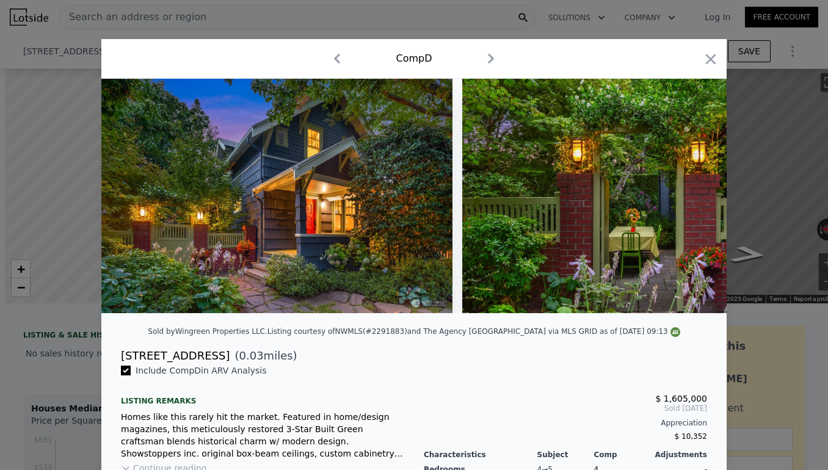  Describe the element at coordinates (262, 435) in the screenshot. I see `div: Homes like this rarely hit the market. Featured in home/design magazines, this meticulously resto...` at that location.